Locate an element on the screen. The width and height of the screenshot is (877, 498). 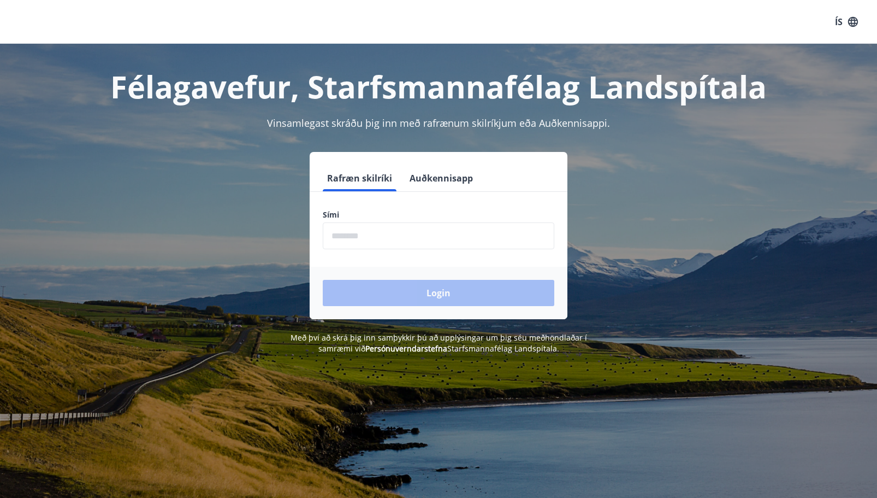
span: Með því að skrá þig inn samþykkir þú að upplýsingar um þig séu meðhöndlaðar í samræmi við Starfsm... is located at coordinates (439, 342).